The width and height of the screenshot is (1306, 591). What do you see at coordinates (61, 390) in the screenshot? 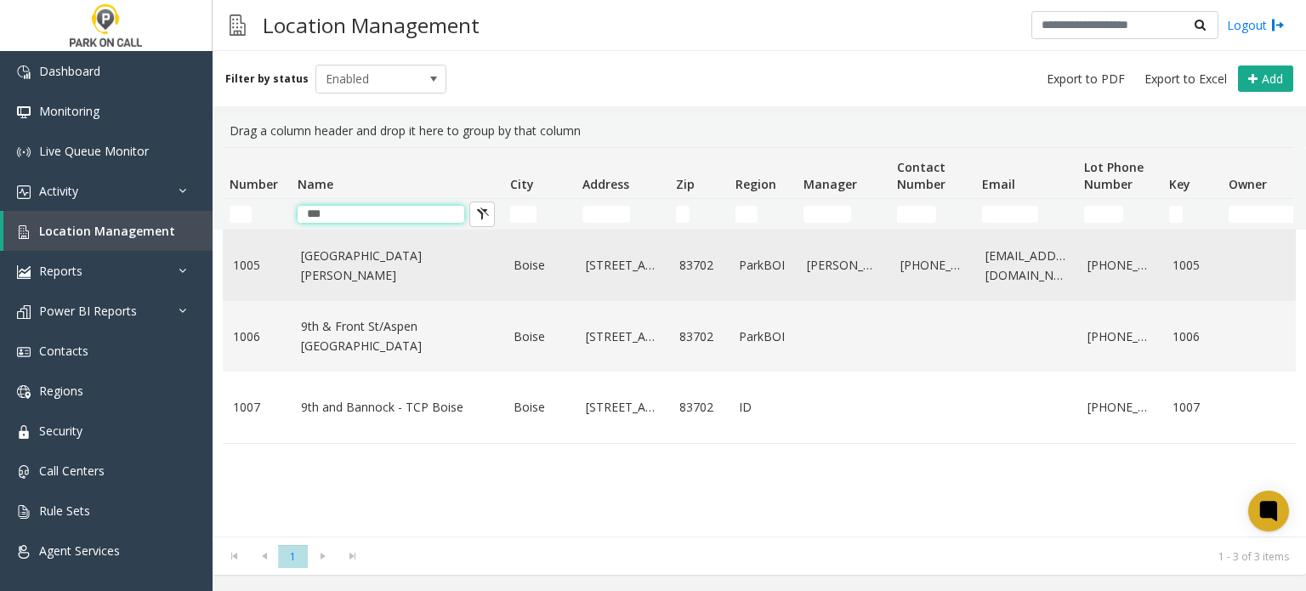
I see `span: Regions` at bounding box center [61, 390].